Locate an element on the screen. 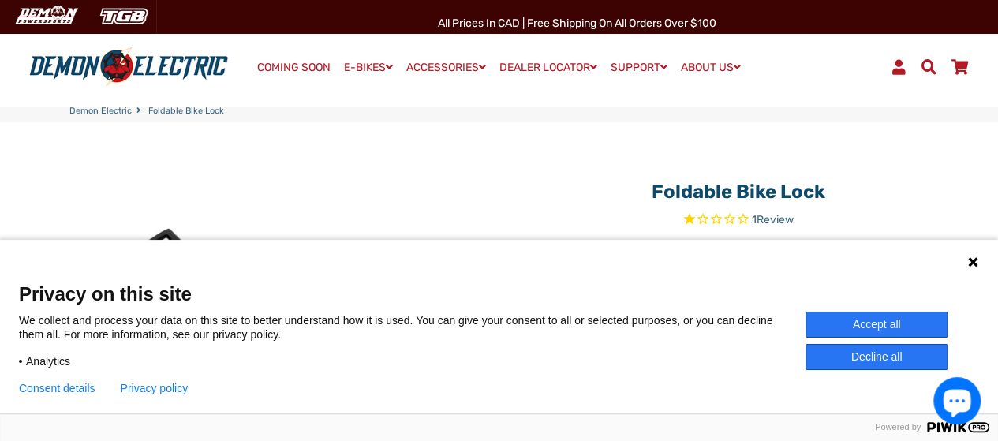 This screenshot has height=441, width=998. span: Powered by is located at coordinates (898, 427).